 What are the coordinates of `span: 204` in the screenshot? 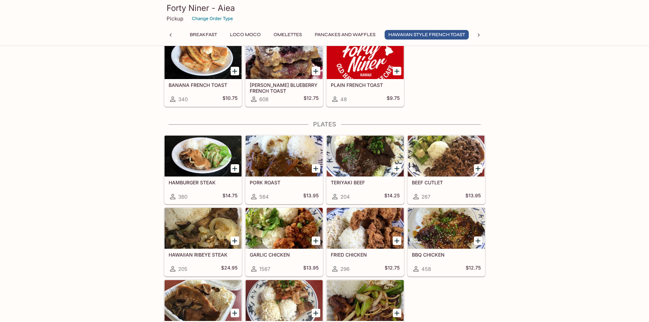 It's located at (345, 197).